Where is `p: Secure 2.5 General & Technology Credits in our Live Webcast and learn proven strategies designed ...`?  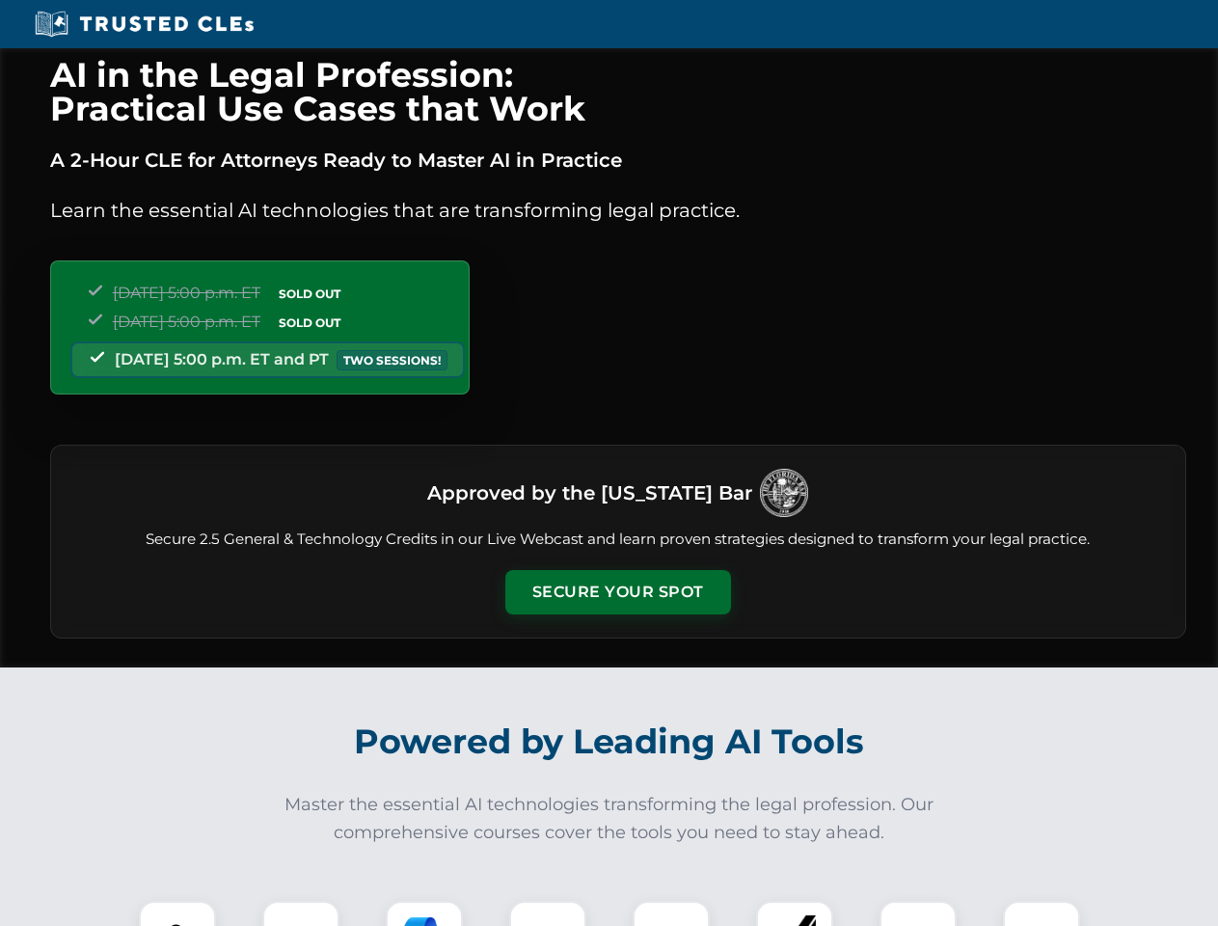
p: Secure 2.5 General & Technology Credits in our Live Webcast and learn proven strategies designed ... is located at coordinates (618, 539).